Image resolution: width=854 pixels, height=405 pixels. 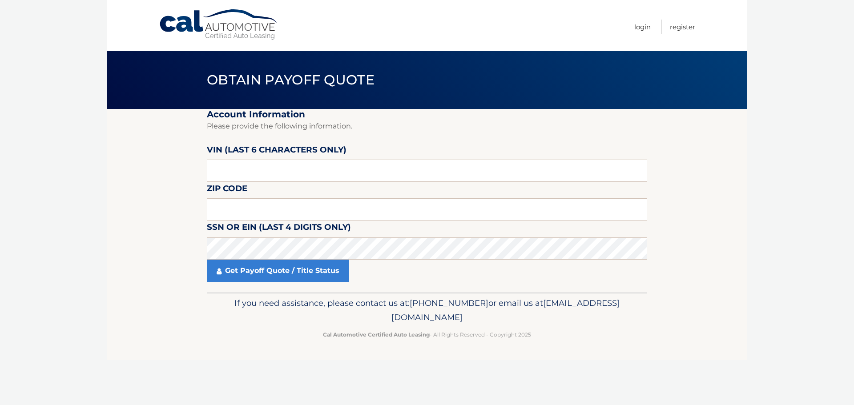 I want to click on a: Login, so click(x=642, y=27).